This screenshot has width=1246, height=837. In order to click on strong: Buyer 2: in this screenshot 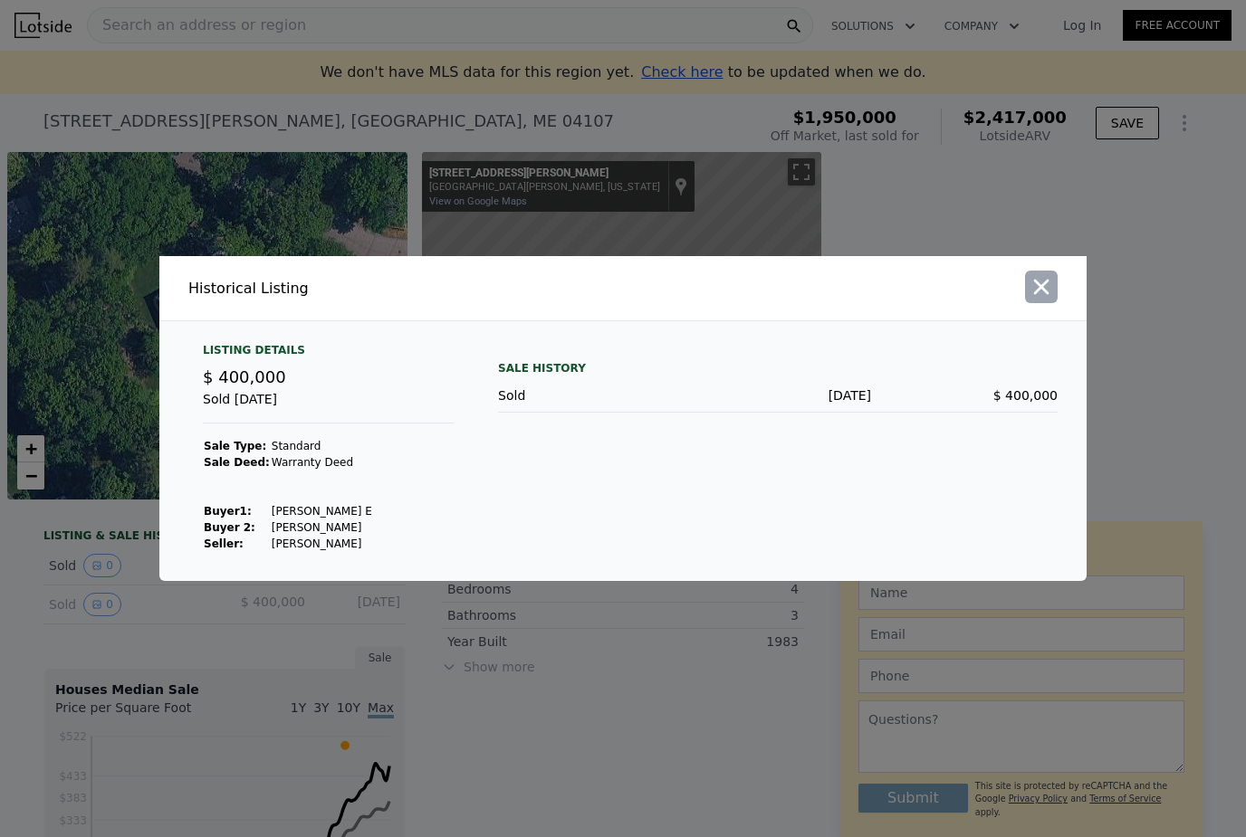, I will do `click(229, 528)`.